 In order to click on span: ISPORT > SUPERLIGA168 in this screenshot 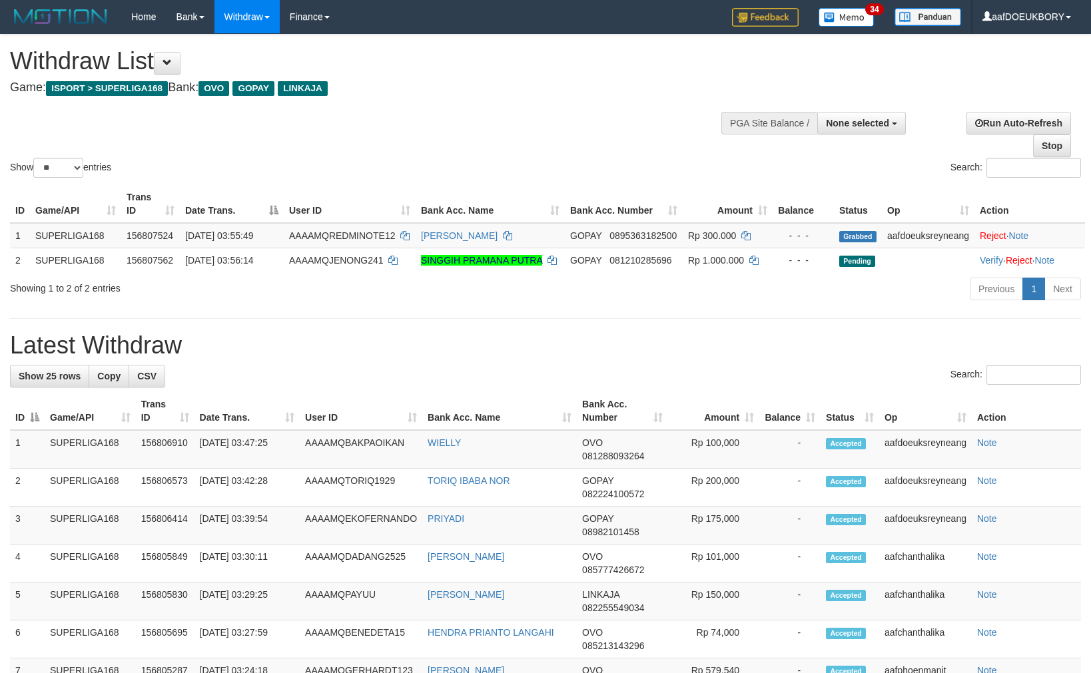, I will do `click(107, 89)`.